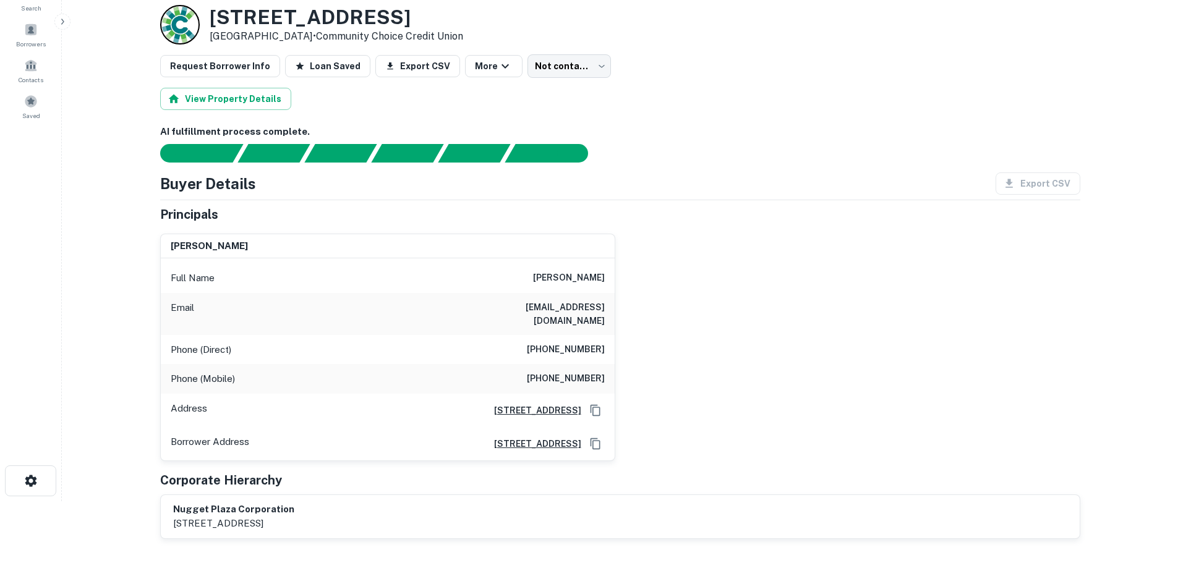 This screenshot has width=1178, height=563. What do you see at coordinates (554, 153) in the screenshot?
I see `div: AI fulfillment process complete.` at bounding box center [554, 153].